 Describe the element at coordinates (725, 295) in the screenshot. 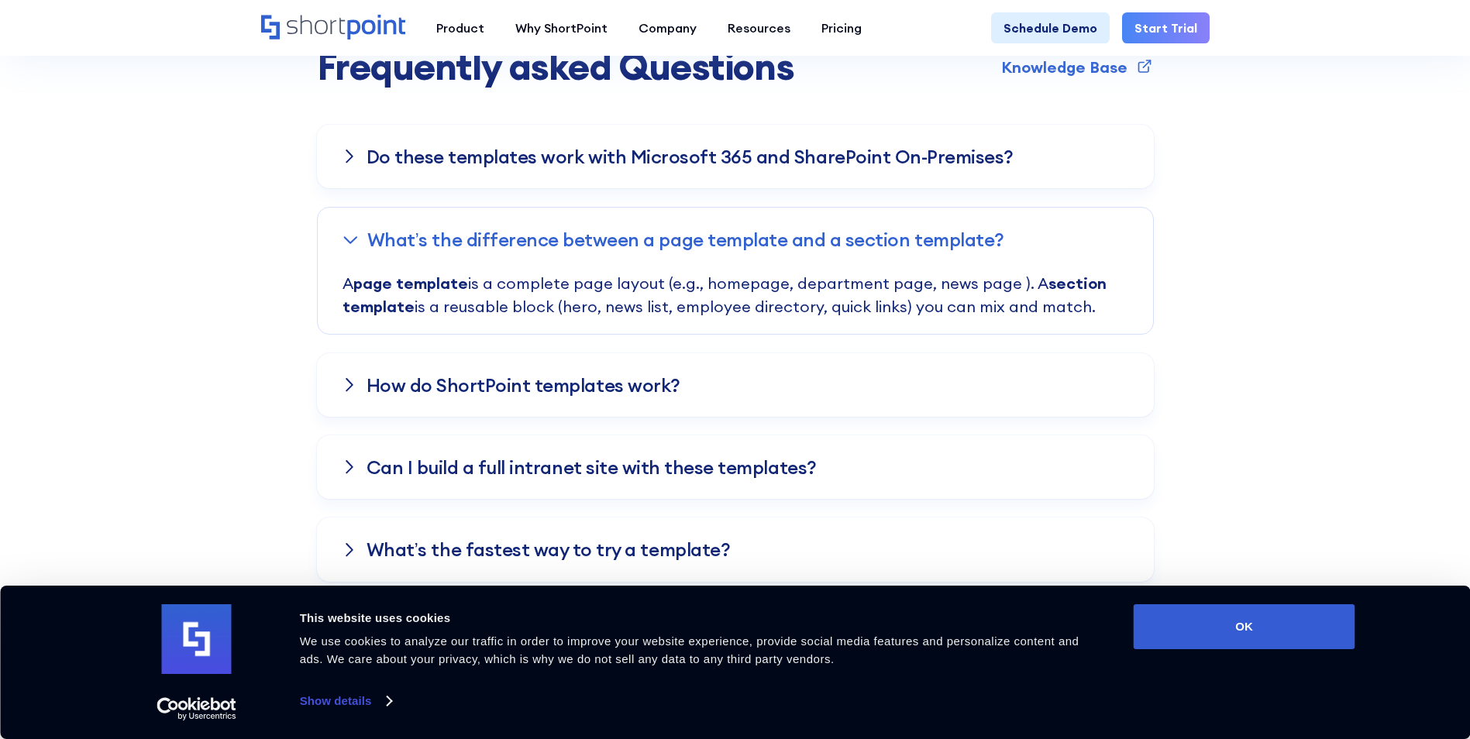

I see `strong: section template` at that location.